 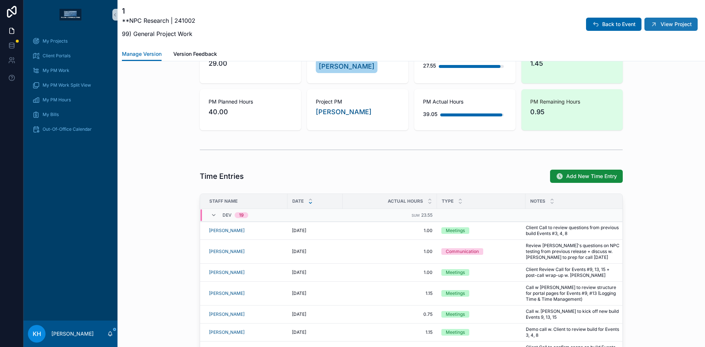 I want to click on div: 39.05, so click(x=430, y=114).